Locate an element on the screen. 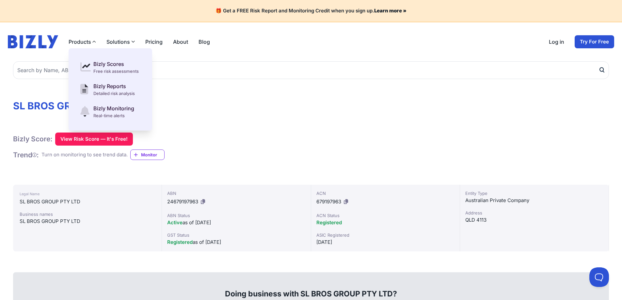 The image size is (622, 300). div: Entity Type is located at coordinates (534, 193).